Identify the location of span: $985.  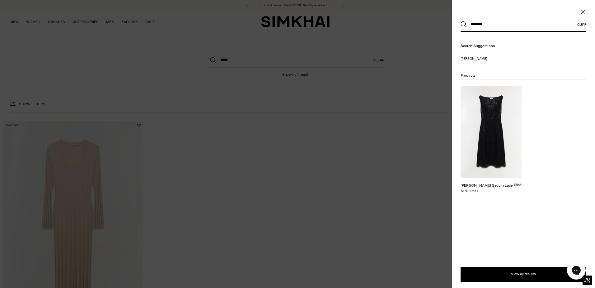
(518, 185).